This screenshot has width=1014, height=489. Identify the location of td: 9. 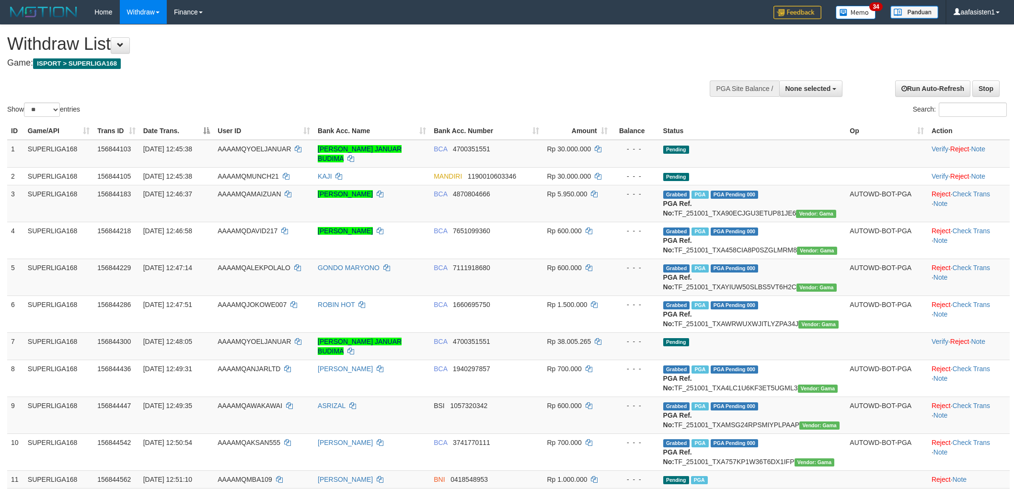
(15, 415).